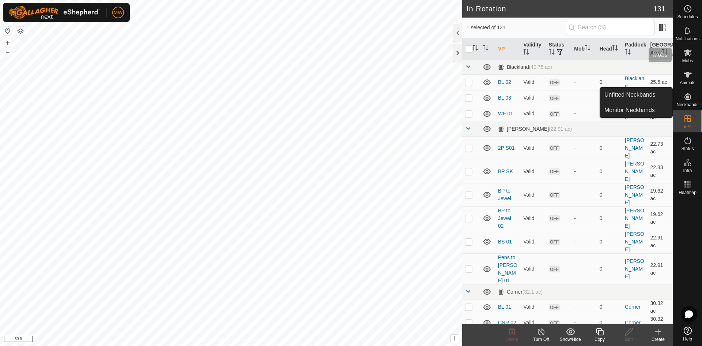 This screenshot has width=702, height=346. I want to click on td: 22.73 ac, so click(660, 148).